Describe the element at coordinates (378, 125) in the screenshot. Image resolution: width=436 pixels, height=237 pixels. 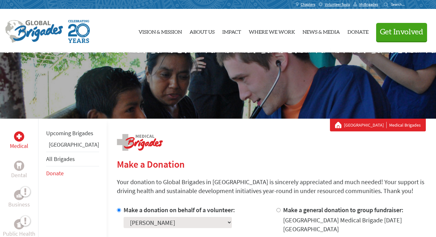
I see `div: Medical Brigades` at that location.